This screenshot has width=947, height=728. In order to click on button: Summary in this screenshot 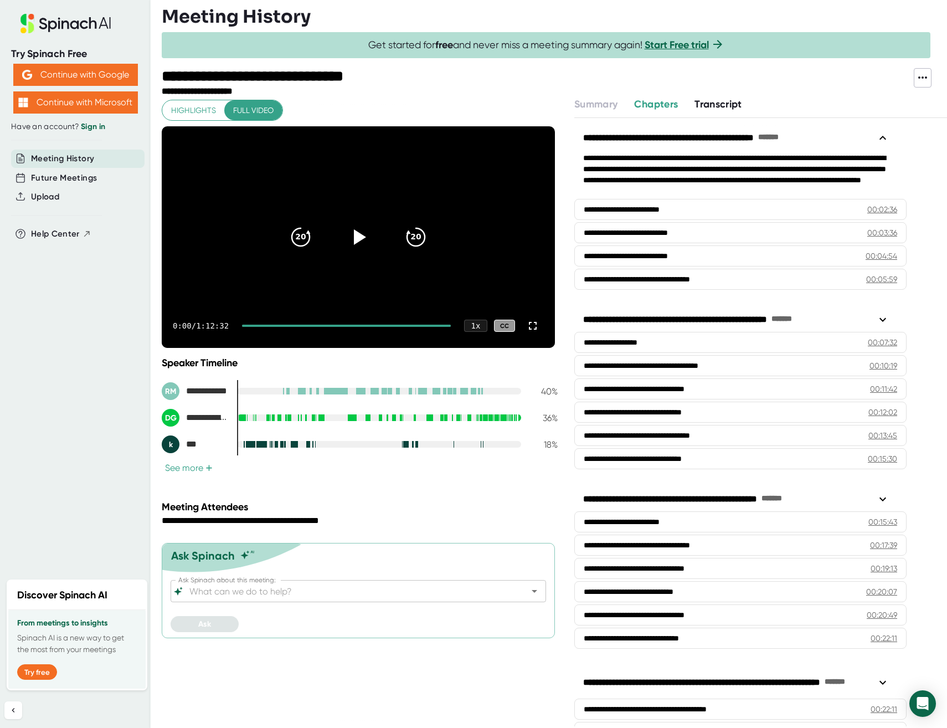, I will do `click(596, 104)`.